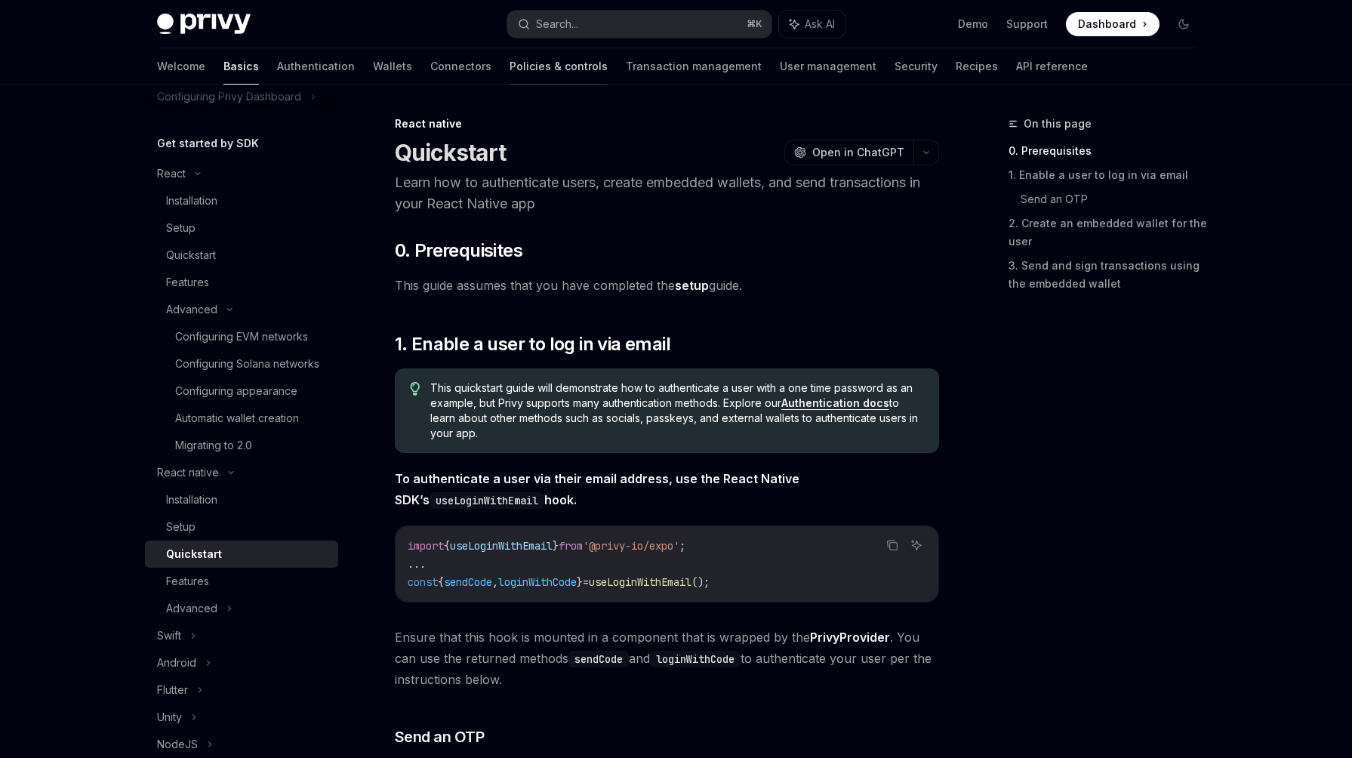  I want to click on p: Learn how to authenticate users, create embedded wallets, and send transactions in your React Nat..., so click(667, 193).